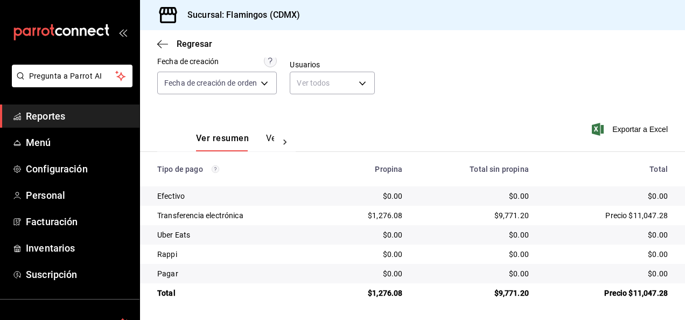 Image resolution: width=685 pixels, height=320 pixels. I want to click on h3: Sucursal: Flamingos (CDMX), so click(239, 15).